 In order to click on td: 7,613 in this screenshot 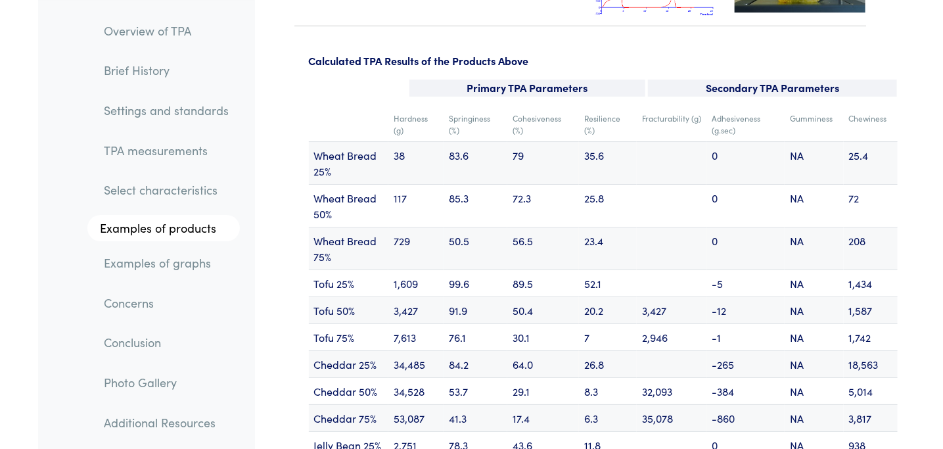, I will do `click(416, 337)`.